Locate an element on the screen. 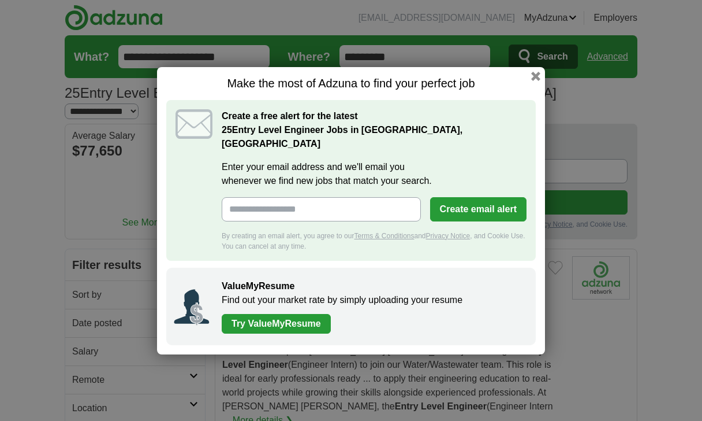 Image resolution: width=702 pixels, height=421 pixels. img: icon_email.svg is located at coordinates (194, 124).